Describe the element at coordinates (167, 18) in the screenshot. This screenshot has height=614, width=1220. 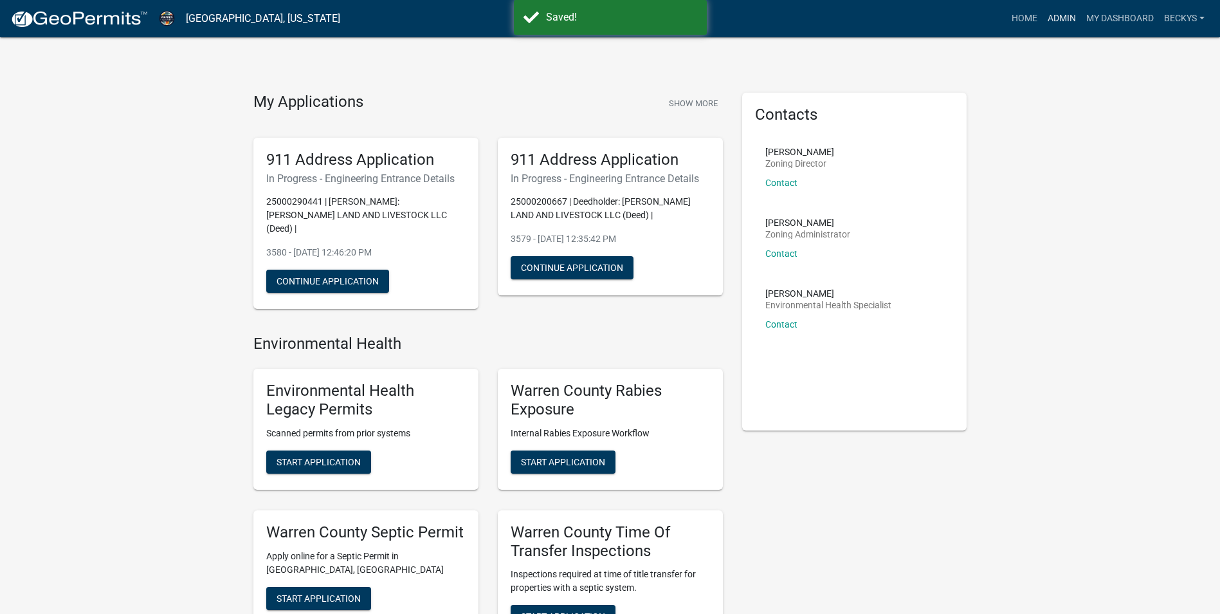
I see `img: Warren County, Iowa` at that location.